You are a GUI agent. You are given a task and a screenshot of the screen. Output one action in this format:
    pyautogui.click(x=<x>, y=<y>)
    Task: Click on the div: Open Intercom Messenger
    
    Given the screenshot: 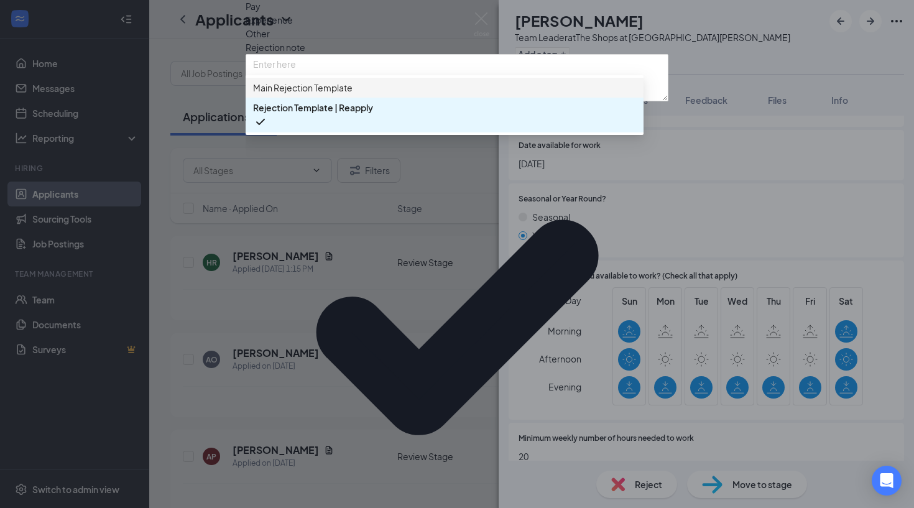 What is the action you would take?
    pyautogui.click(x=887, y=481)
    